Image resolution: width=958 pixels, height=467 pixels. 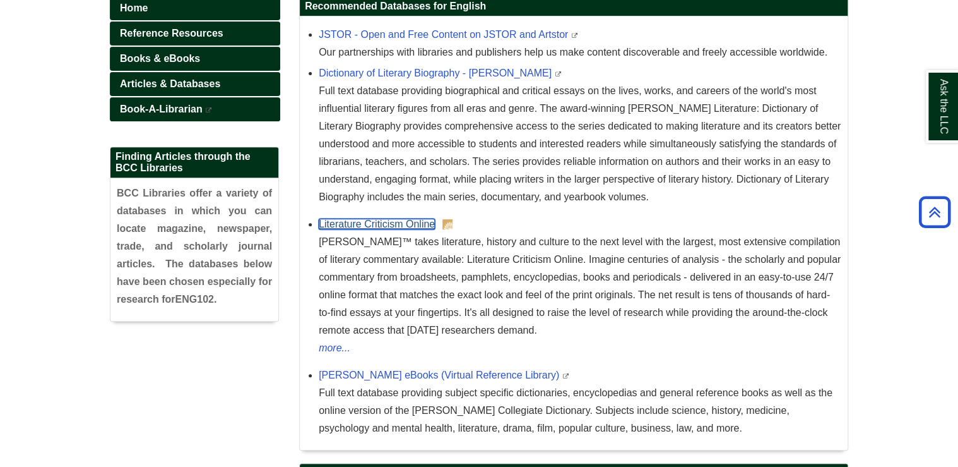 I want to click on div: Full text database providing biographical and critical essays on the lives, works, and careers of..., so click(x=580, y=144).